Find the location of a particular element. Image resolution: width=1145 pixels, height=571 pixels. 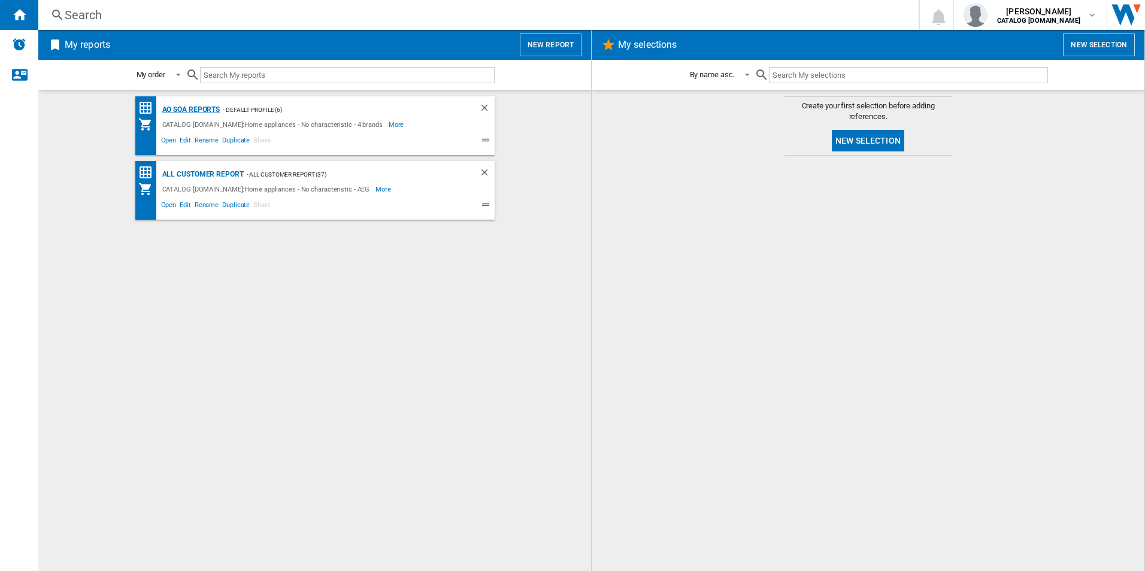

input: Search My reports is located at coordinates (347, 75).